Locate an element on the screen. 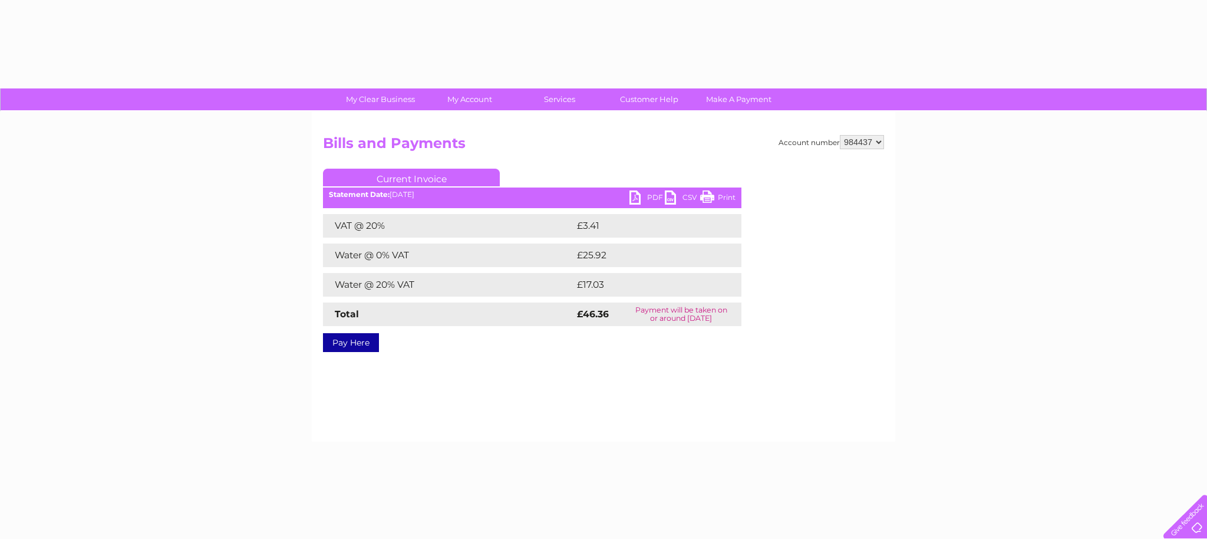 This screenshot has width=1207, height=539. td: VAT @ 20% is located at coordinates (448, 226).